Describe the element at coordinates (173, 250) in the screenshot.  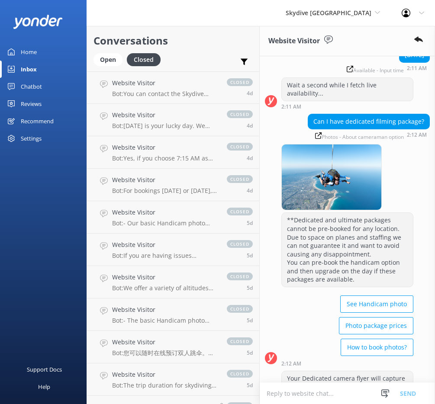
I see `a: Website VisitorBot:If you are having issues retrieving your photos and videos, please note that f...` at that location.